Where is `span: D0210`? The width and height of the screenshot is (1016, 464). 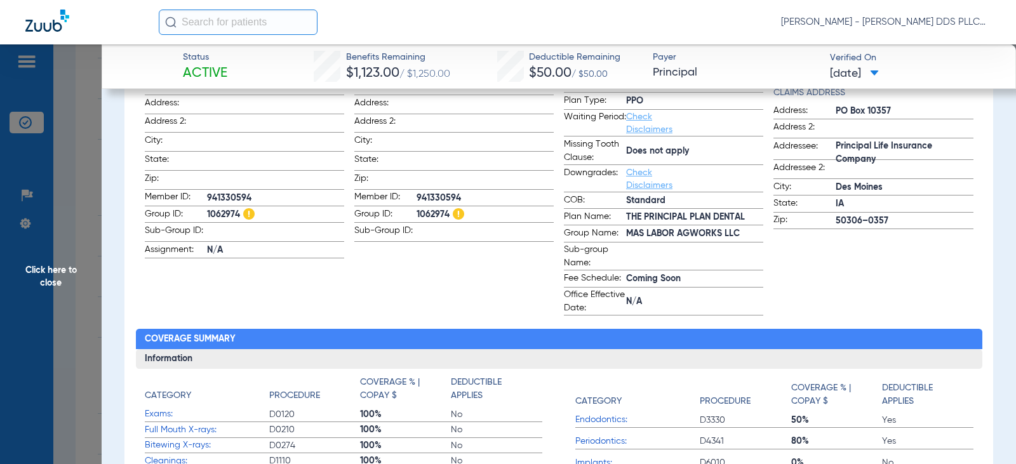
span: D0210 is located at coordinates (314, 430).